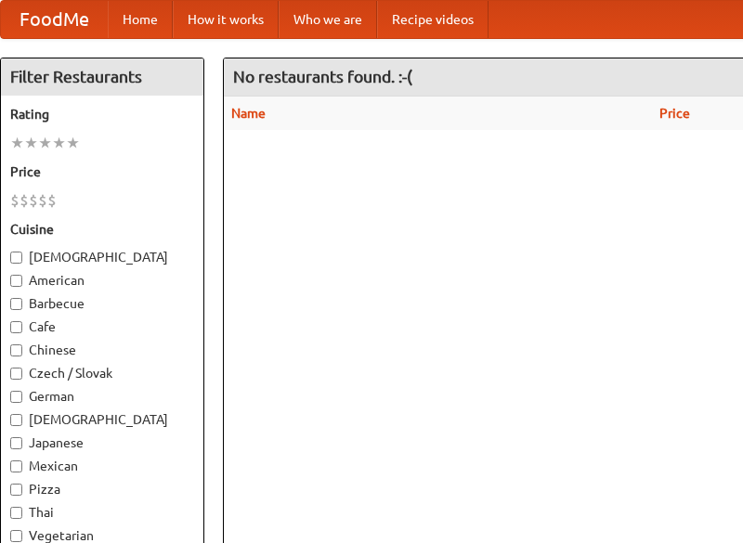  I want to click on input: Barbecue, so click(16, 304).